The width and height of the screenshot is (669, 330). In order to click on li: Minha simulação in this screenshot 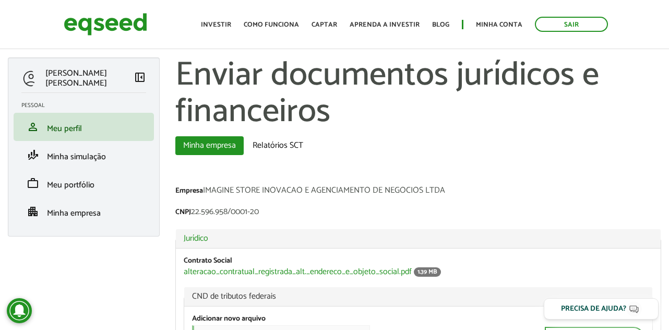, I will do `click(84, 155)`.